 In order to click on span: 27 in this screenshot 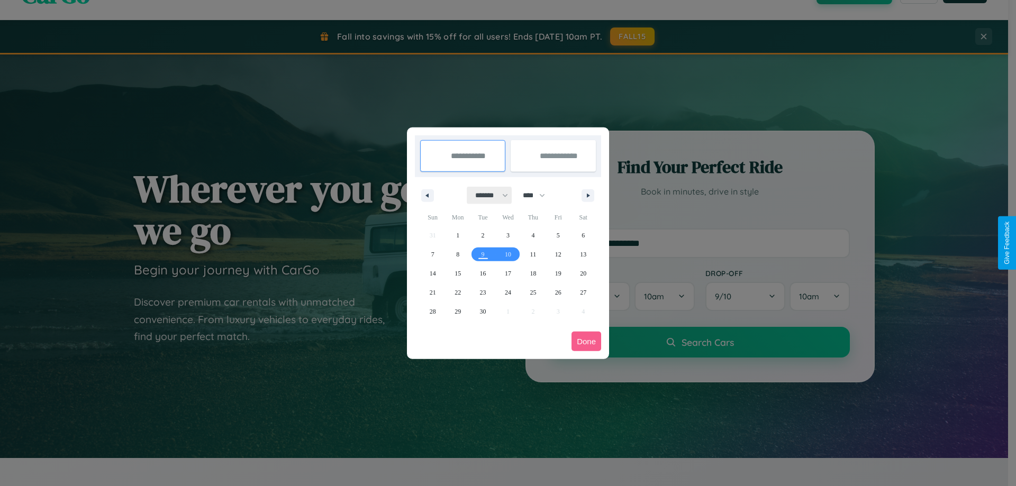, I will do `click(583, 293)`.